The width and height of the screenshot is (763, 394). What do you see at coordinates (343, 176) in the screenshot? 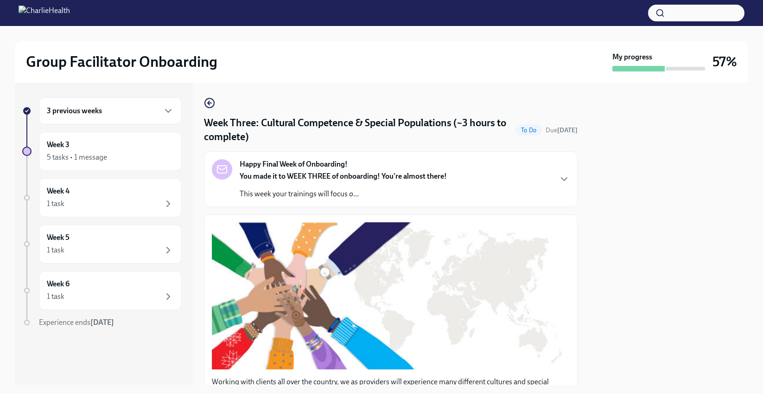
I see `strong: You made it to WEEK THREE of onboarding! You're almost there!` at bounding box center [343, 176].